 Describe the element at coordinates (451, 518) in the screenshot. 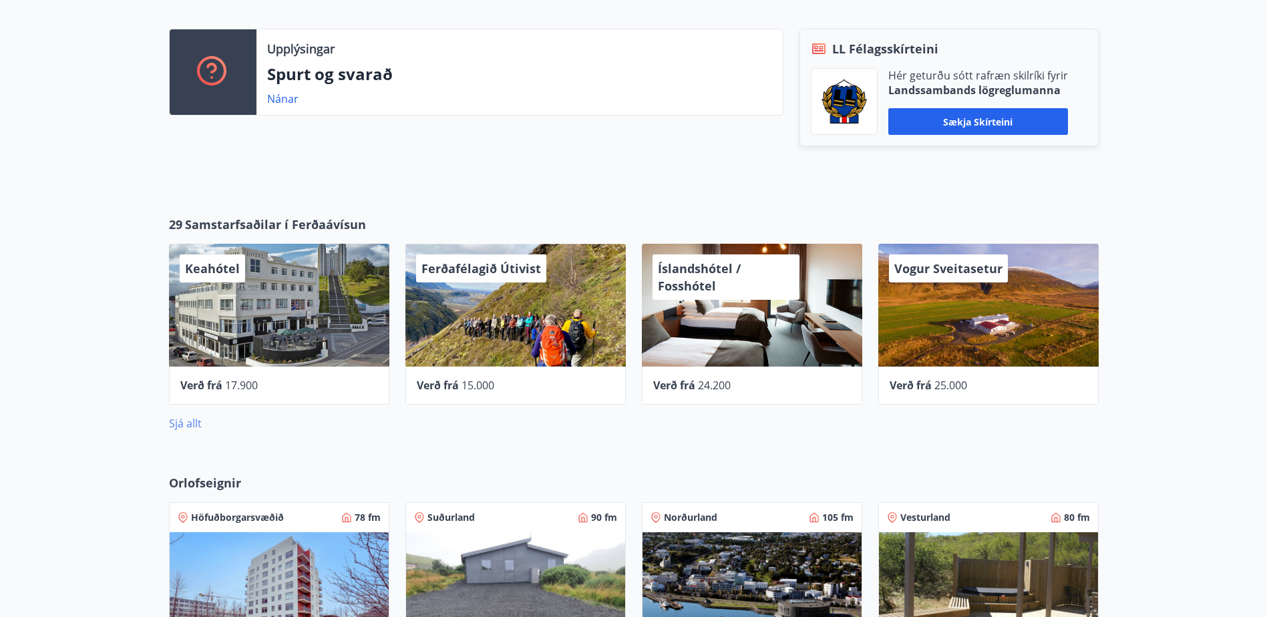

I see `span: Suðurland` at that location.